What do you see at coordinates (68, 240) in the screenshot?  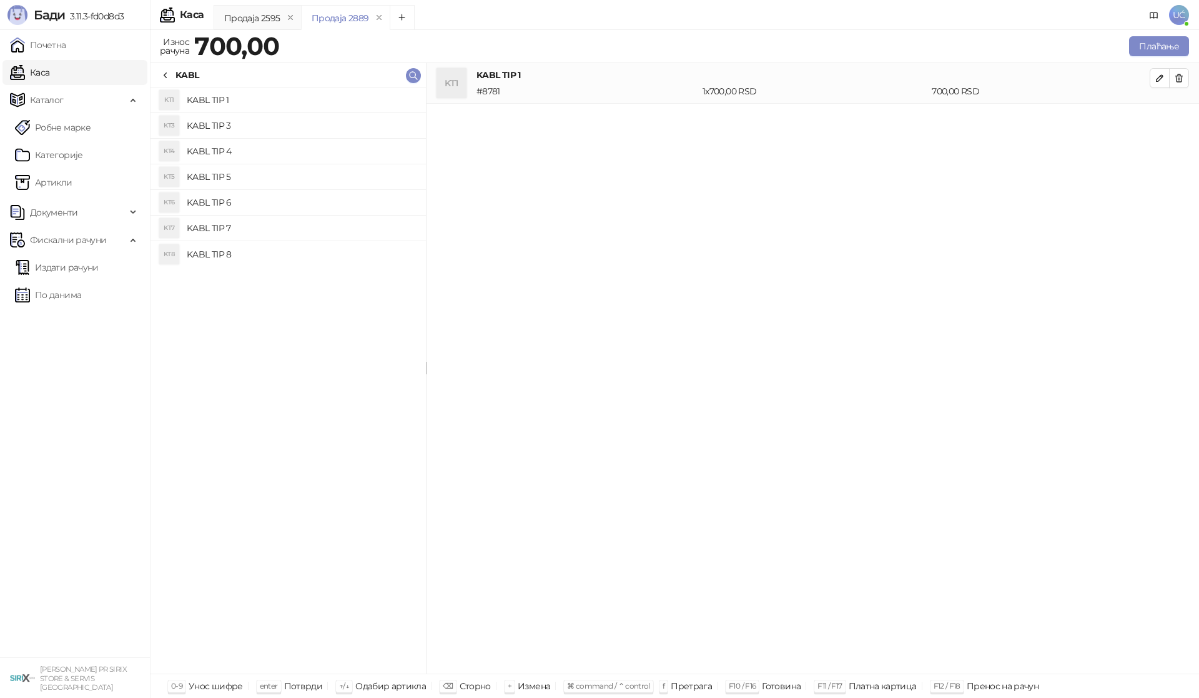 I see `span: Фискални рачуни` at bounding box center [68, 240].